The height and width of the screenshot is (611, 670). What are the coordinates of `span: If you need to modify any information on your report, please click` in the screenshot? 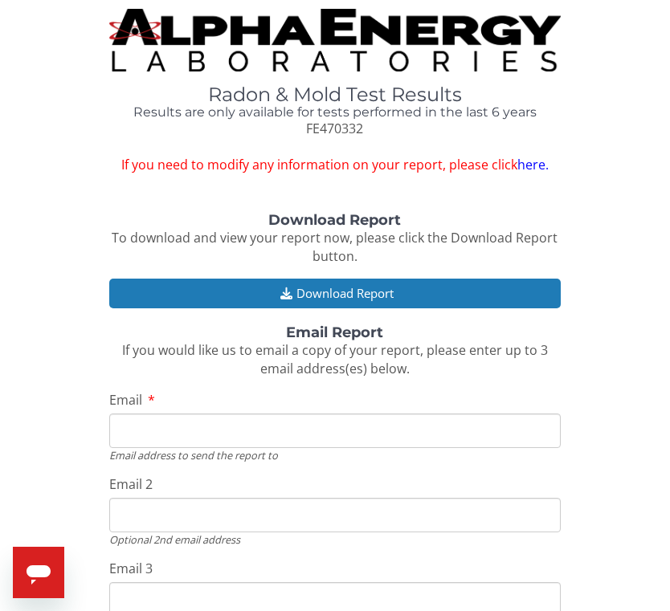 It's located at (335, 165).